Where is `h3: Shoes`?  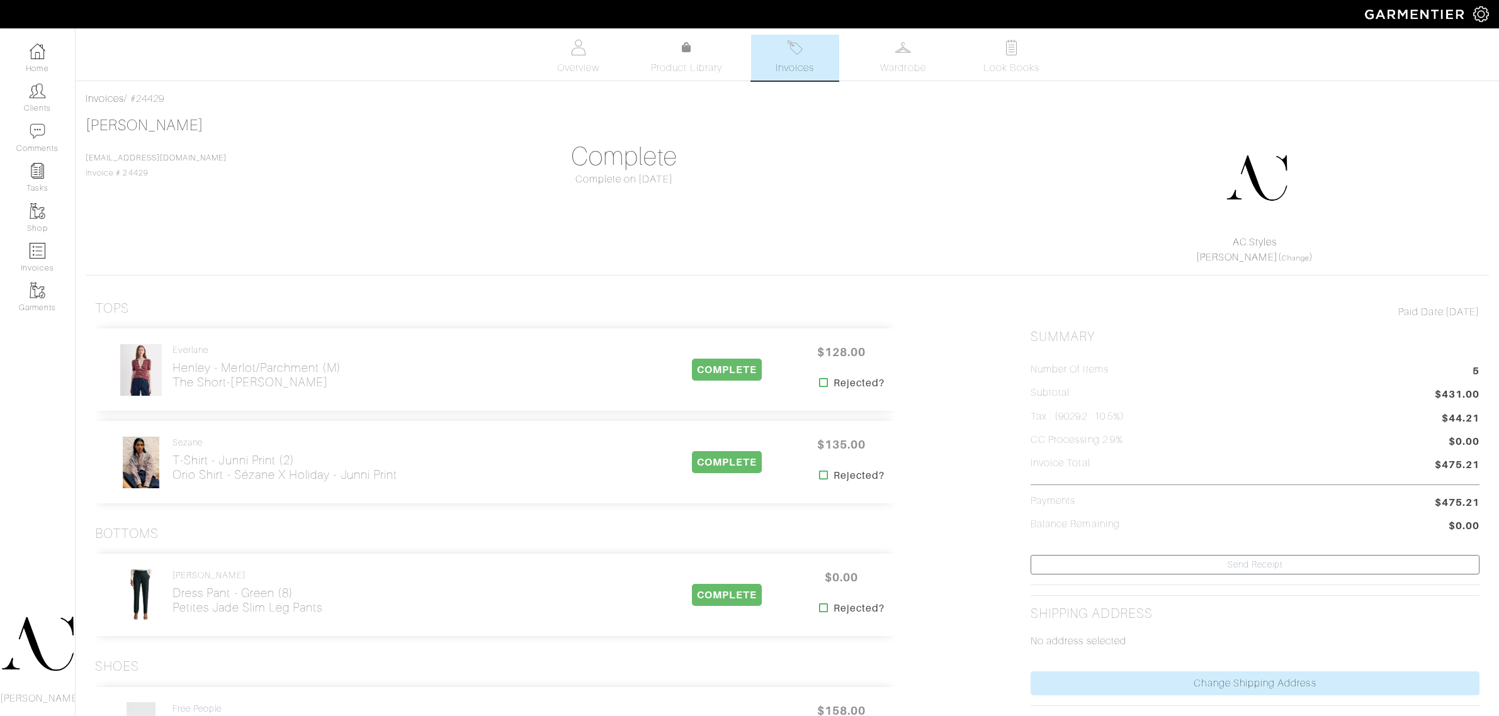 h3: Shoes is located at coordinates (117, 667).